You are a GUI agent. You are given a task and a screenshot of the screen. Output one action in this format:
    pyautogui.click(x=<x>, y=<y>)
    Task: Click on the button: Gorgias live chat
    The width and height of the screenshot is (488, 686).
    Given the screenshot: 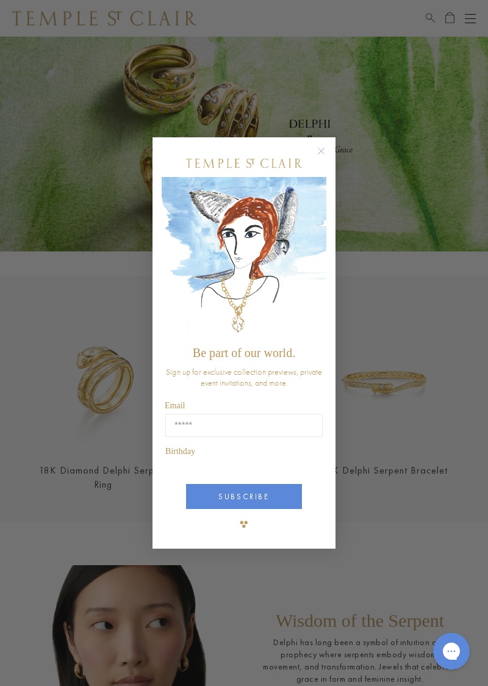 What is the action you would take?
    pyautogui.click(x=24, y=23)
    